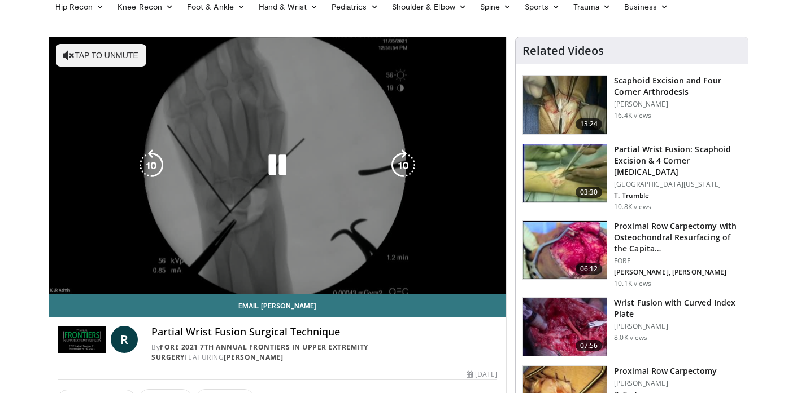 The height and width of the screenshot is (393, 797). What do you see at coordinates (589, 269) in the screenshot?
I see `span: 06:12` at bounding box center [589, 269].